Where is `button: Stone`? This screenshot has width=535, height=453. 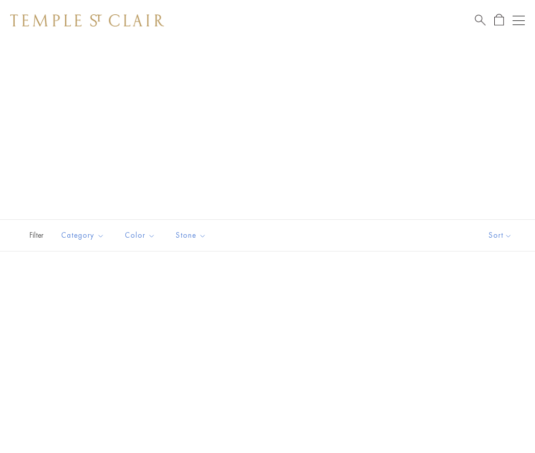
button: Stone is located at coordinates (191, 235).